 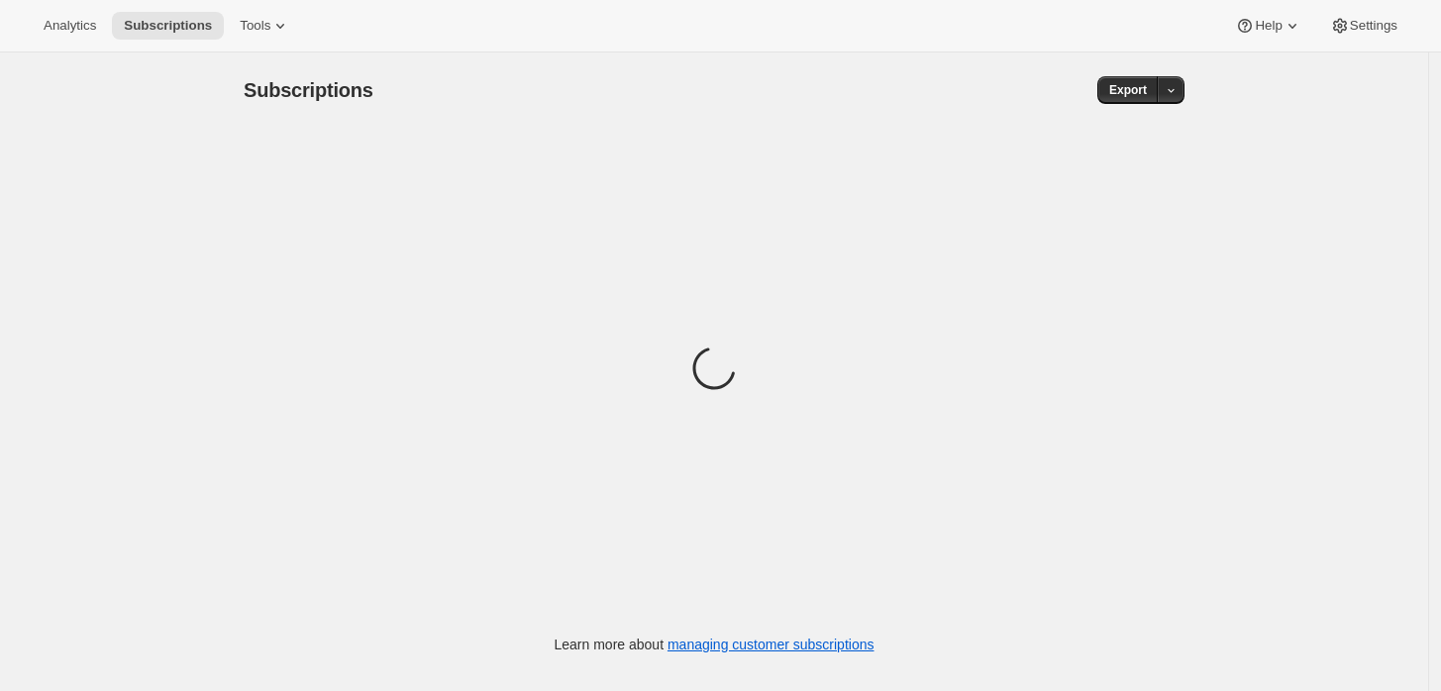 I want to click on button: Subscriptions, so click(x=167, y=26).